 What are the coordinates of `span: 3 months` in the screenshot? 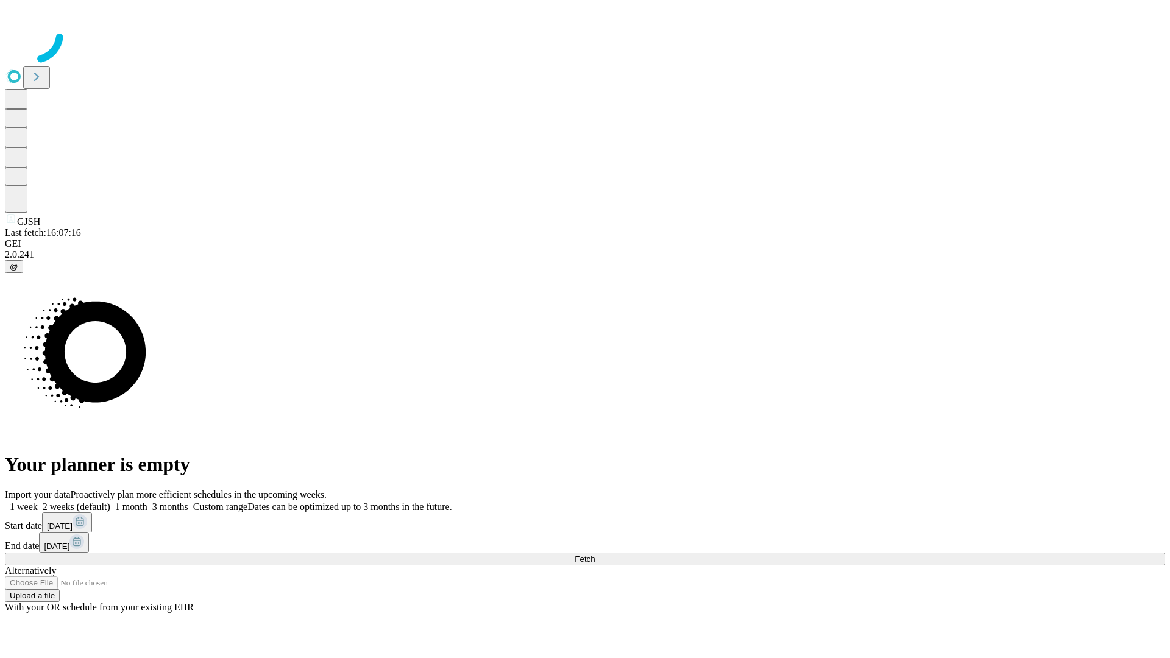 It's located at (170, 506).